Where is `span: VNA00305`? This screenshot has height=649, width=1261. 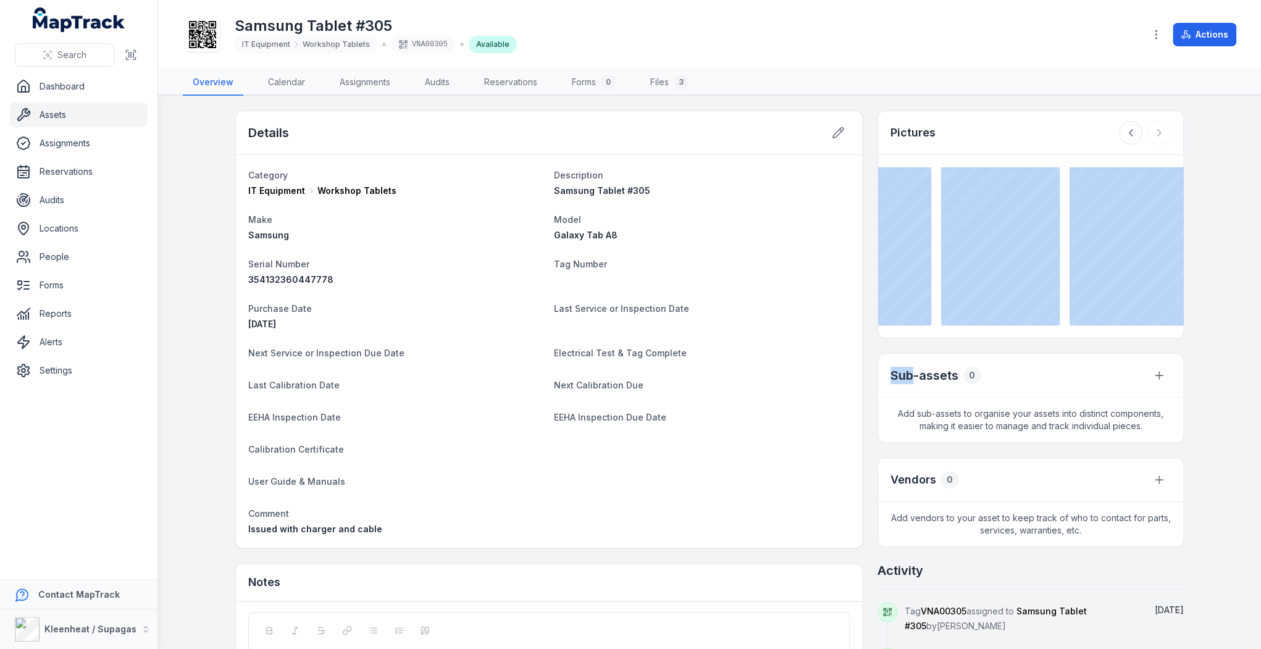 span: VNA00305 is located at coordinates (944, 611).